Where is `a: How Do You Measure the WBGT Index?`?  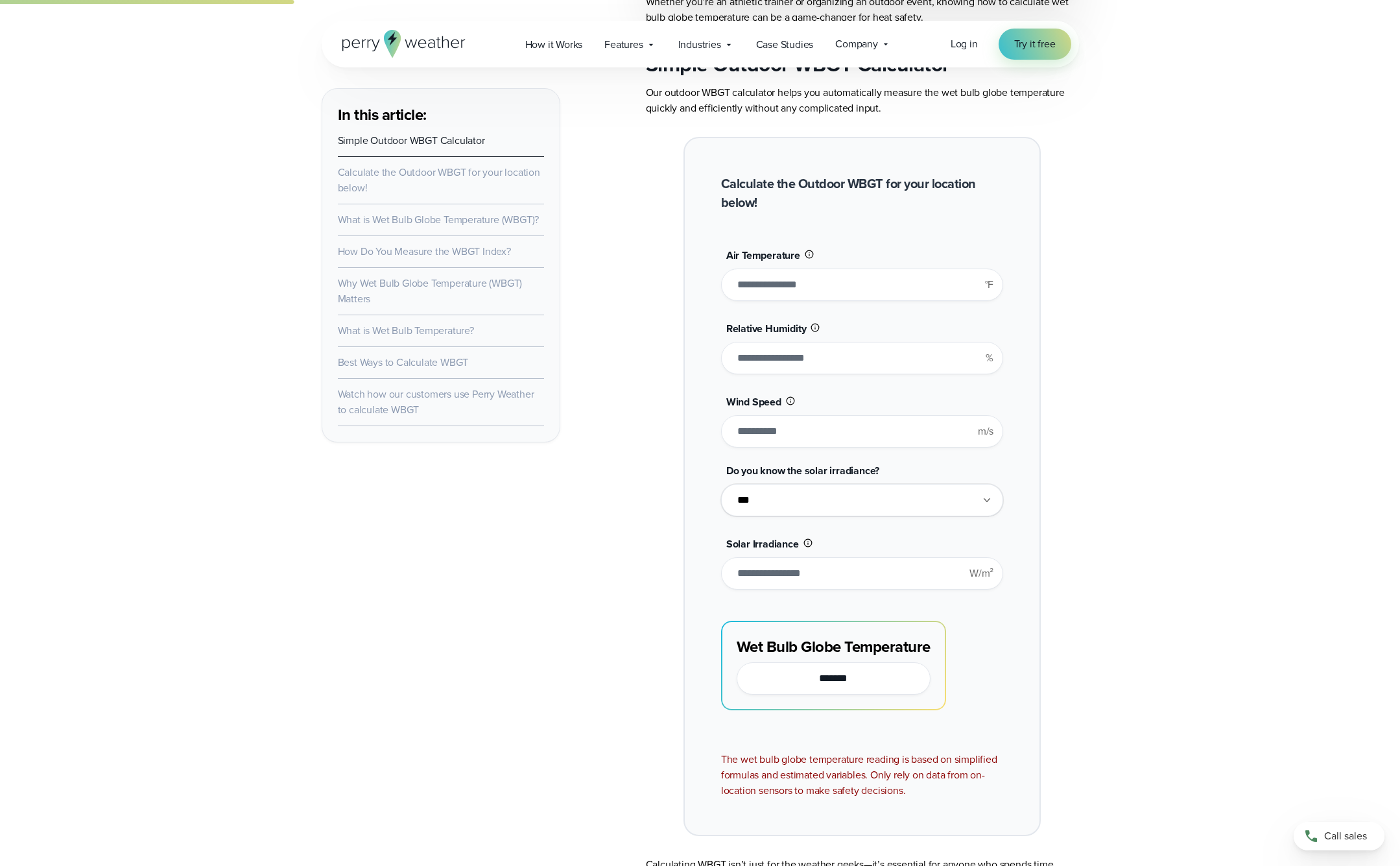
a: How Do You Measure the WBGT Index? is located at coordinates (424, 251).